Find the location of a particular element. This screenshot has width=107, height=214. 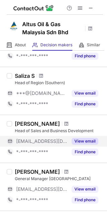

div: Head of Region (Southern) is located at coordinates (59, 83).